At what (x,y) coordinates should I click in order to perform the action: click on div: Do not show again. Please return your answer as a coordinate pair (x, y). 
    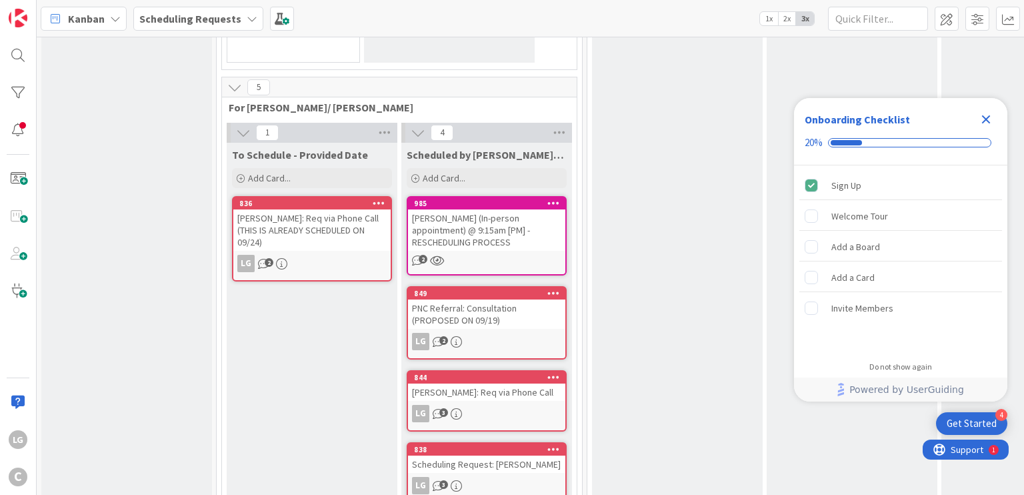
    Looking at the image, I should click on (900, 367).